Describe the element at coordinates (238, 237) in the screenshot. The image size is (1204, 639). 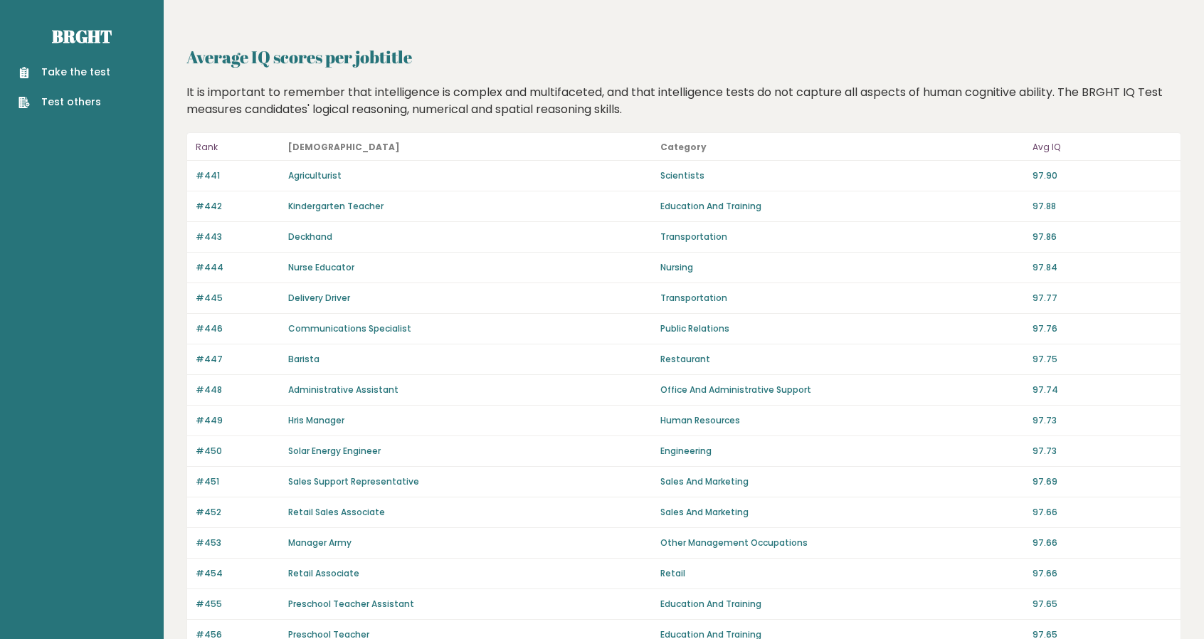
I see `p: #443` at that location.